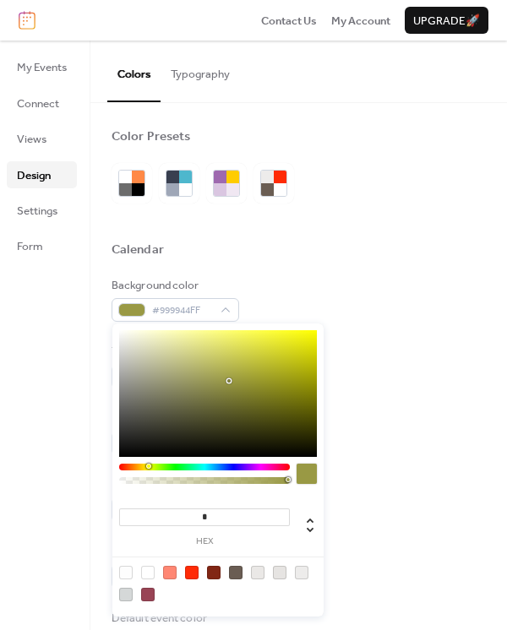  Describe the element at coordinates (200, 70) in the screenshot. I see `button: Typography` at that location.